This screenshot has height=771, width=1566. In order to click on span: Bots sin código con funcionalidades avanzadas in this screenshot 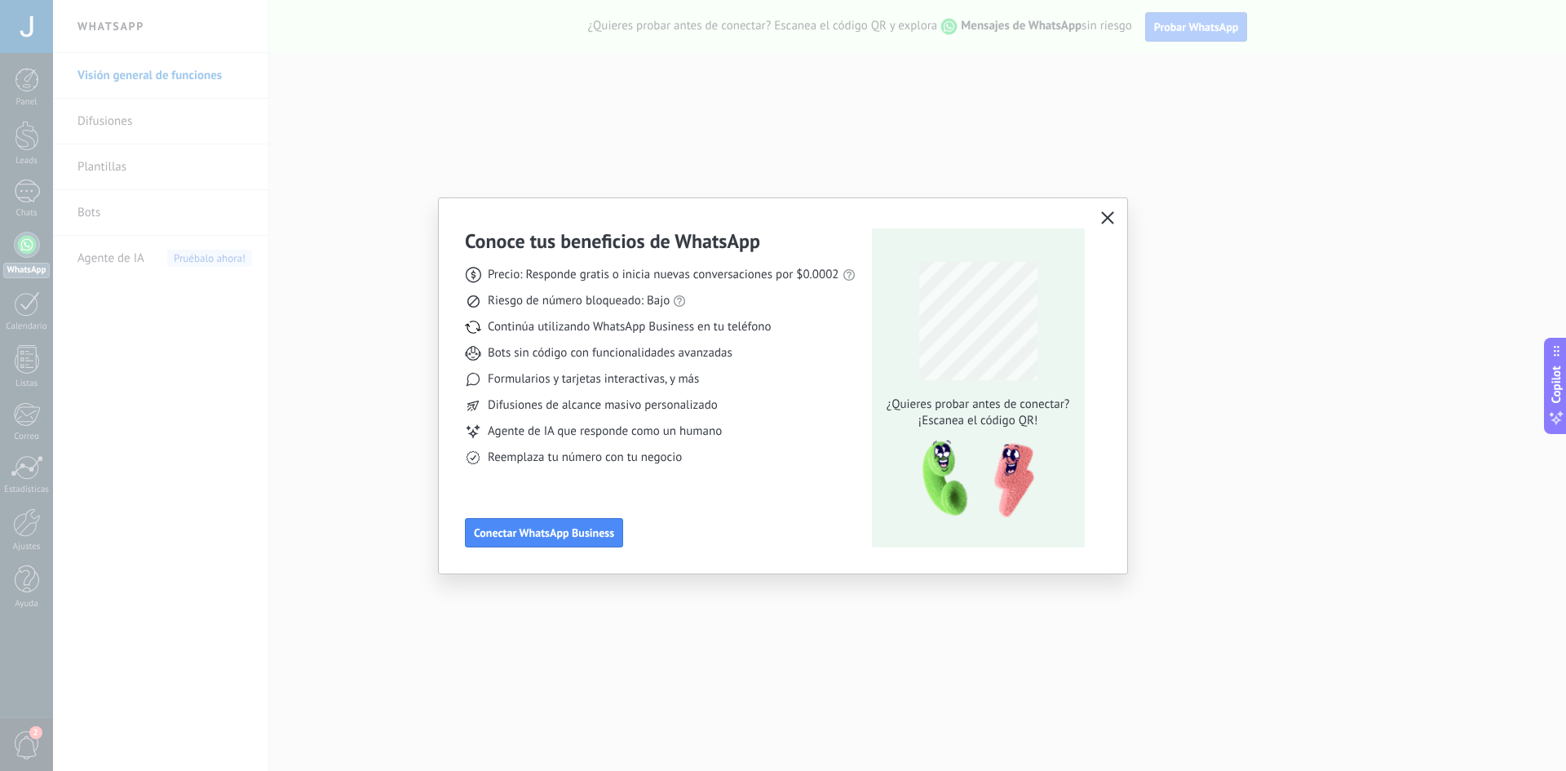, I will do `click(610, 353)`.